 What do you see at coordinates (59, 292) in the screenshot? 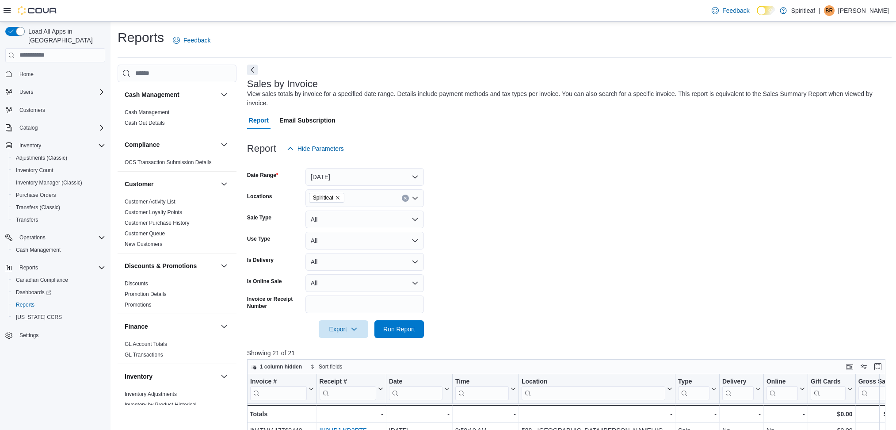
I see `span: Dashboards` at bounding box center [59, 292].